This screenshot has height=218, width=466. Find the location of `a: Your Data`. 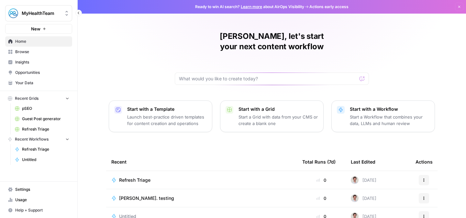

a: Your Data is located at coordinates (39, 83).